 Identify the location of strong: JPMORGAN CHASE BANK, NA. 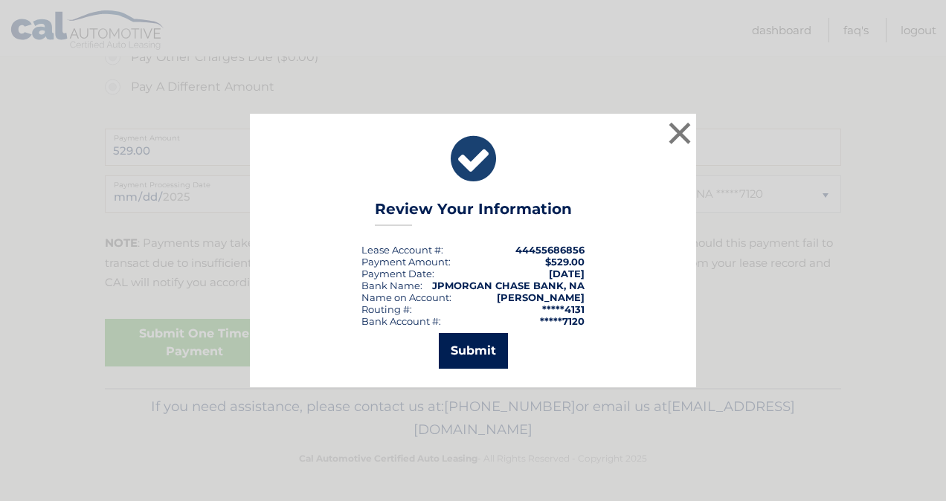
(508, 286).